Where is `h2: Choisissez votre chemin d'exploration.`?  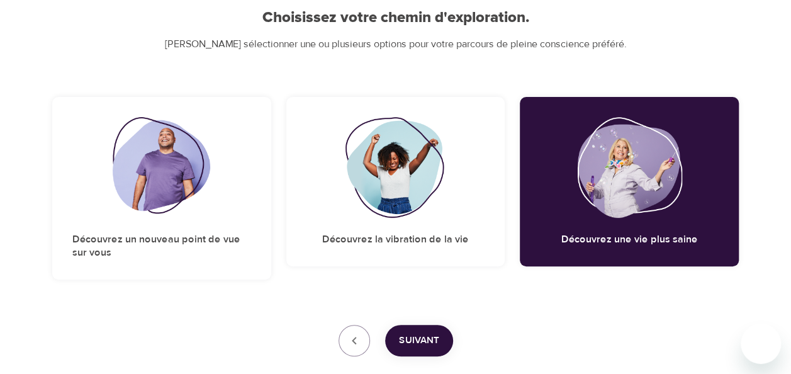 h2: Choisissez votre chemin d'exploration. is located at coordinates (396, 18).